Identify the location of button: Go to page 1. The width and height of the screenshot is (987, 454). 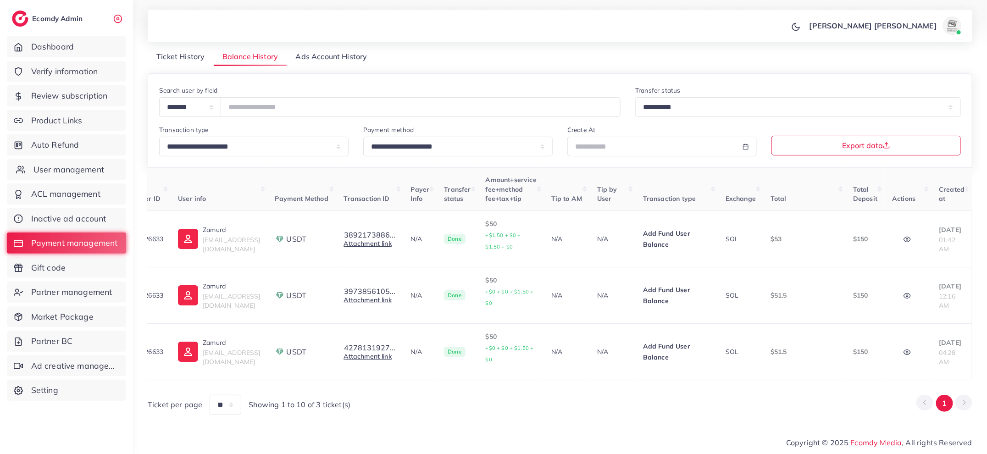
(945, 403).